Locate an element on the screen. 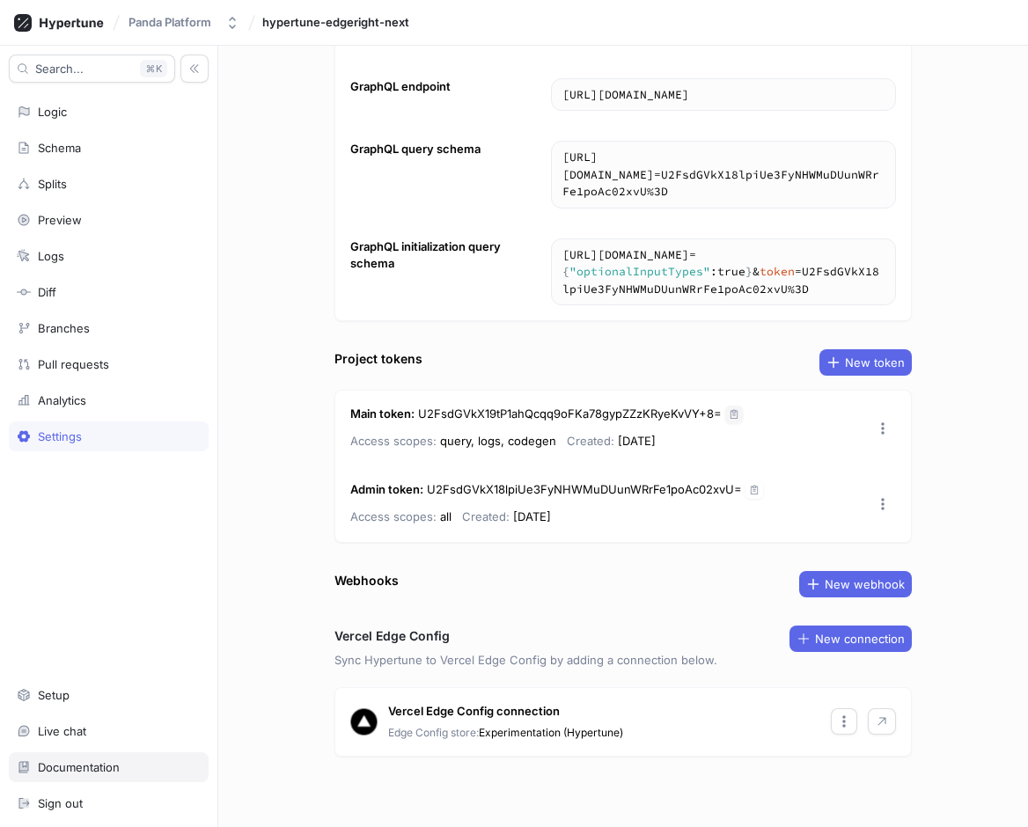  strong: Main token : is located at coordinates (382, 413).